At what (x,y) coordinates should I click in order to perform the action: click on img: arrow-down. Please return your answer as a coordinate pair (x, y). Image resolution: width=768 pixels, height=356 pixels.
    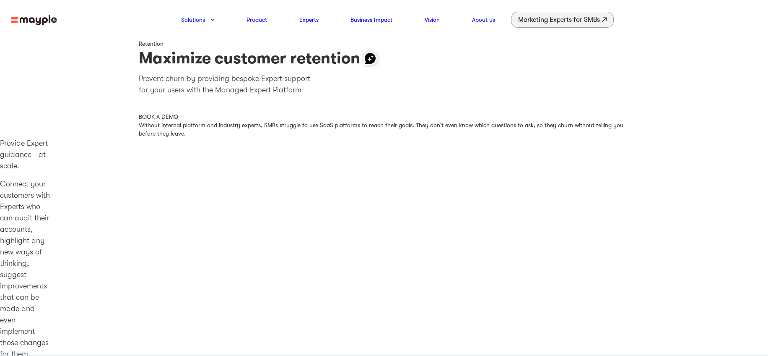
    Looking at the image, I should click on (212, 20).